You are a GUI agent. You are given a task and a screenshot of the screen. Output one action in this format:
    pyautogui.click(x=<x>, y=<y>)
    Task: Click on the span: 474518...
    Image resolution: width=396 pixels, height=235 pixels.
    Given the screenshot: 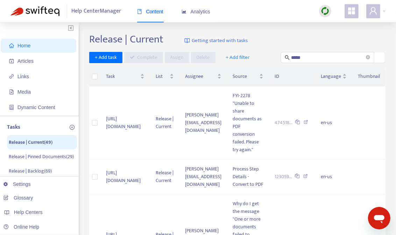 What is the action you would take?
    pyautogui.click(x=284, y=123)
    